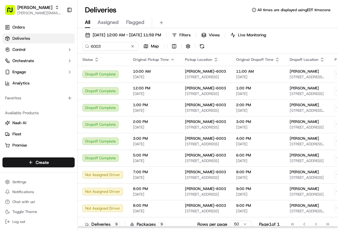 This screenshot has height=231, width=338. What do you see at coordinates (38, 145) in the screenshot?
I see `a: Promise` at bounding box center [38, 145].